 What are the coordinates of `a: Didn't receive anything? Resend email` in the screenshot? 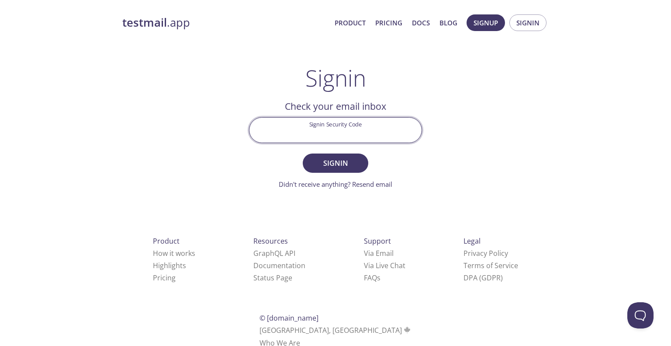 It's located at (336, 184).